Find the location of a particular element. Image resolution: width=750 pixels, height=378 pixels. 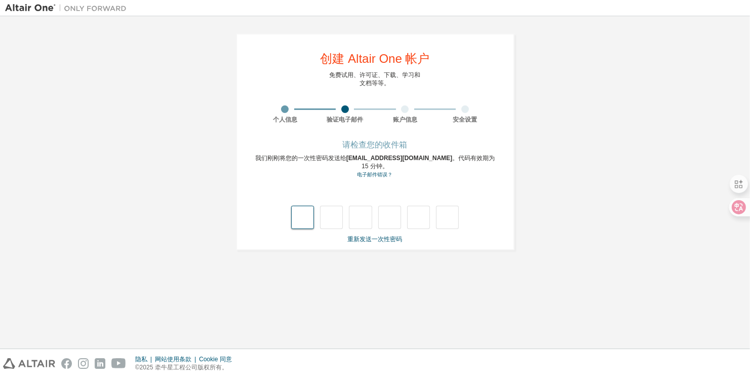

img: facebook.svg is located at coordinates (66, 363).